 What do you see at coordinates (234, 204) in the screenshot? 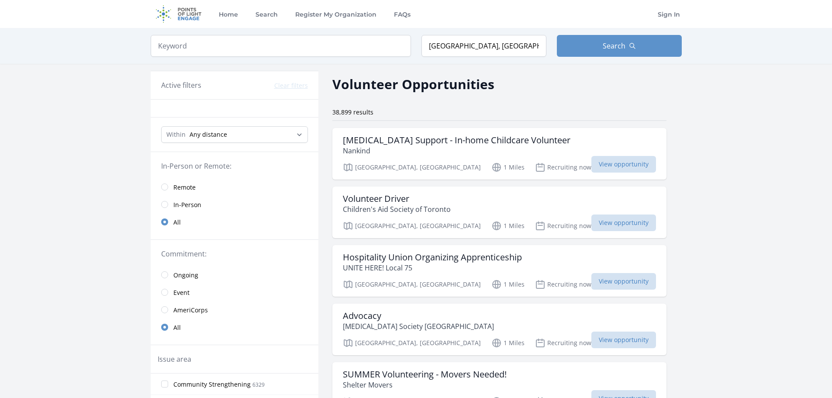
I see `a: In-Person` at bounding box center [234, 204].